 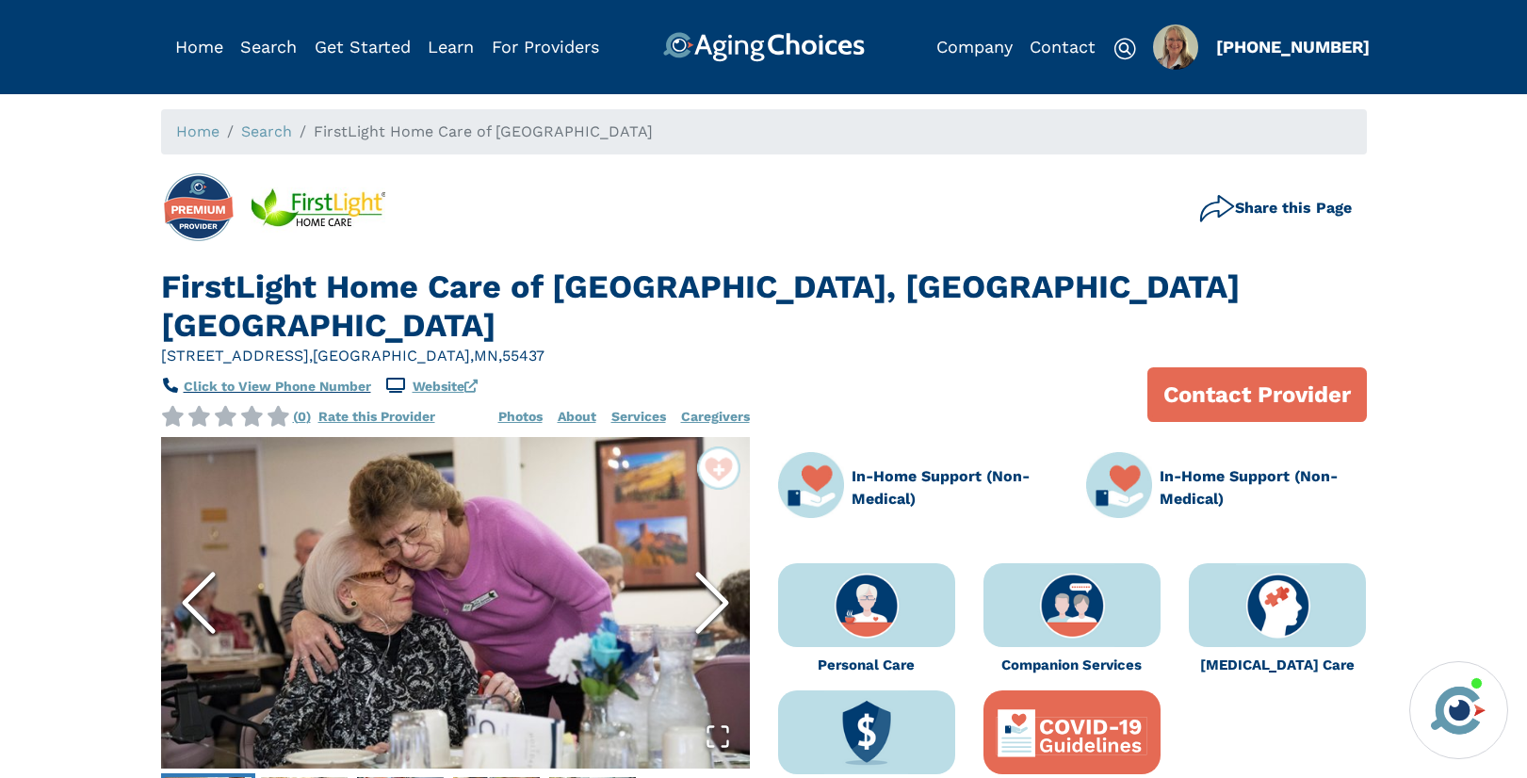 I want to click on img: covid-top-default.svg, so click(x=1072, y=733).